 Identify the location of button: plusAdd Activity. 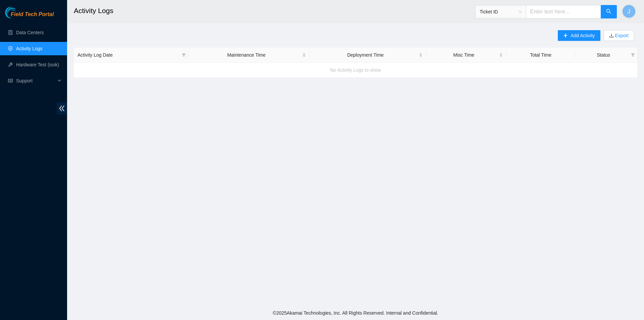
(579, 36).